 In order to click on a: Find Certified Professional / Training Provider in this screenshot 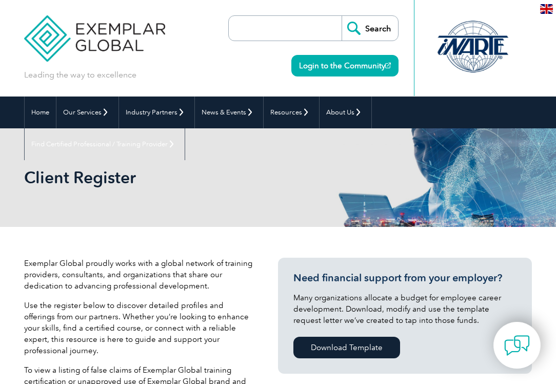, I will do `click(105, 144)`.